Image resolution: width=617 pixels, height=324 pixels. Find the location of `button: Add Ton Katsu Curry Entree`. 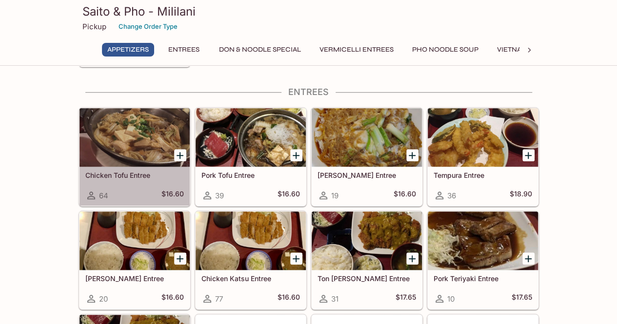

button: Add Ton Katsu Curry Entree is located at coordinates (412, 259).